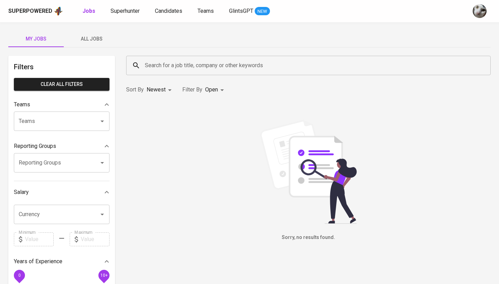 Image resolution: width=499 pixels, height=284 pixels. Describe the element at coordinates (62, 261) in the screenshot. I see `div: Years of Experience` at that location.